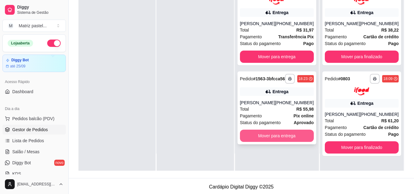 The image size is (414, 194). What do you see at coordinates (34, 163) in the screenshot?
I see `a: Diggy Botnovo` at bounding box center [34, 163].